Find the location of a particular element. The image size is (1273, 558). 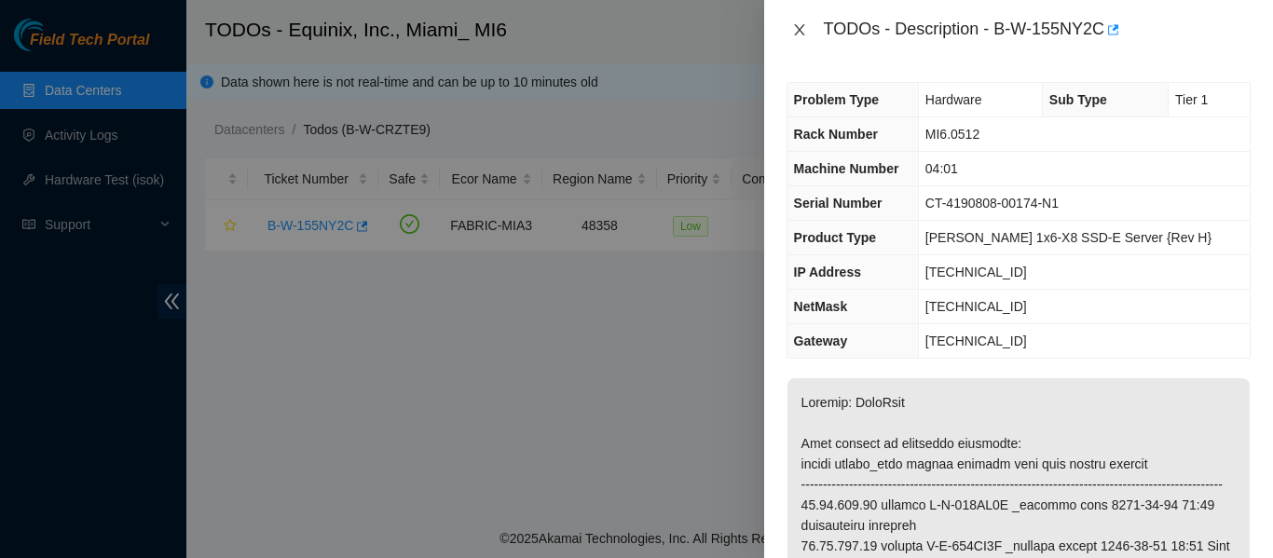

span: NetMask is located at coordinates (821, 307).